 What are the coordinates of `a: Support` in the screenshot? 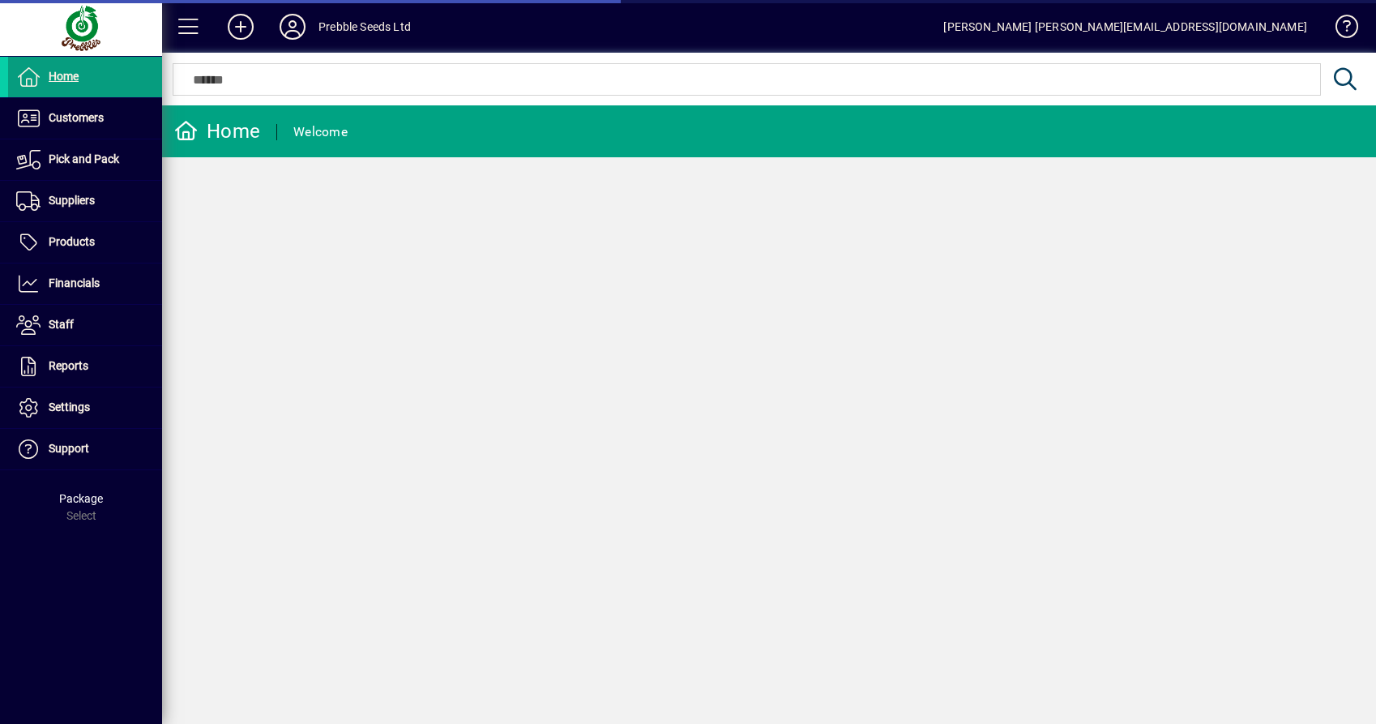 It's located at (85, 449).